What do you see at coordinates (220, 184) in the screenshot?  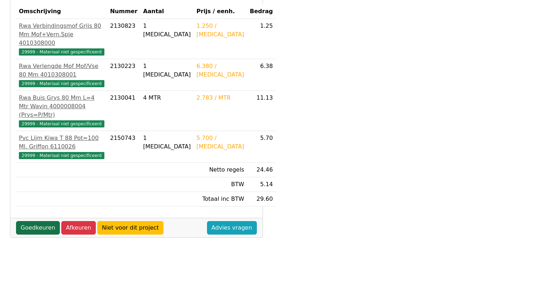 I see `td: BTW` at bounding box center [220, 184].